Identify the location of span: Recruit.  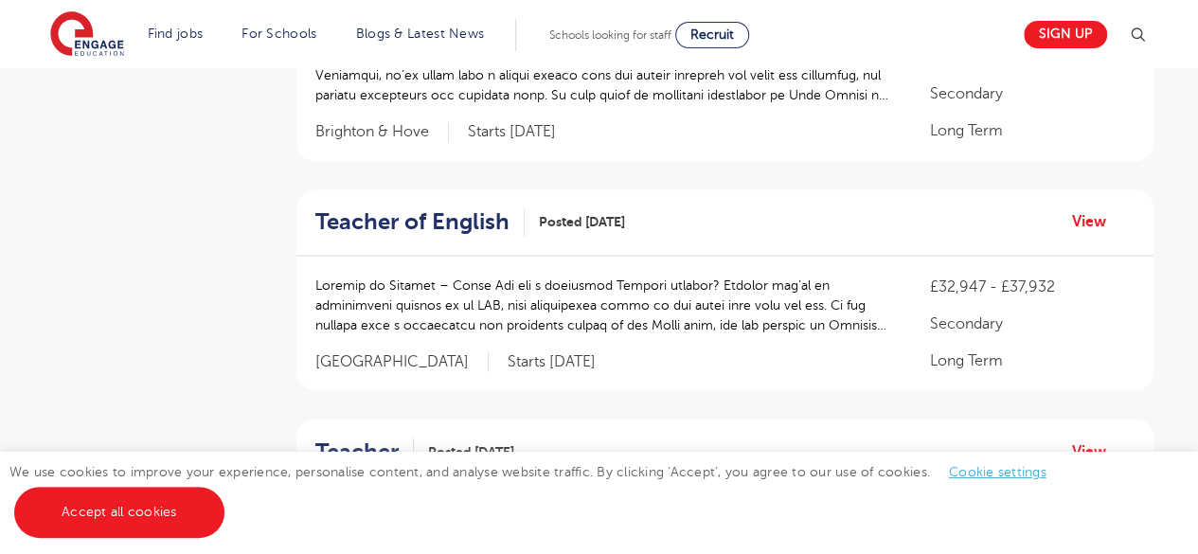
(712, 34).